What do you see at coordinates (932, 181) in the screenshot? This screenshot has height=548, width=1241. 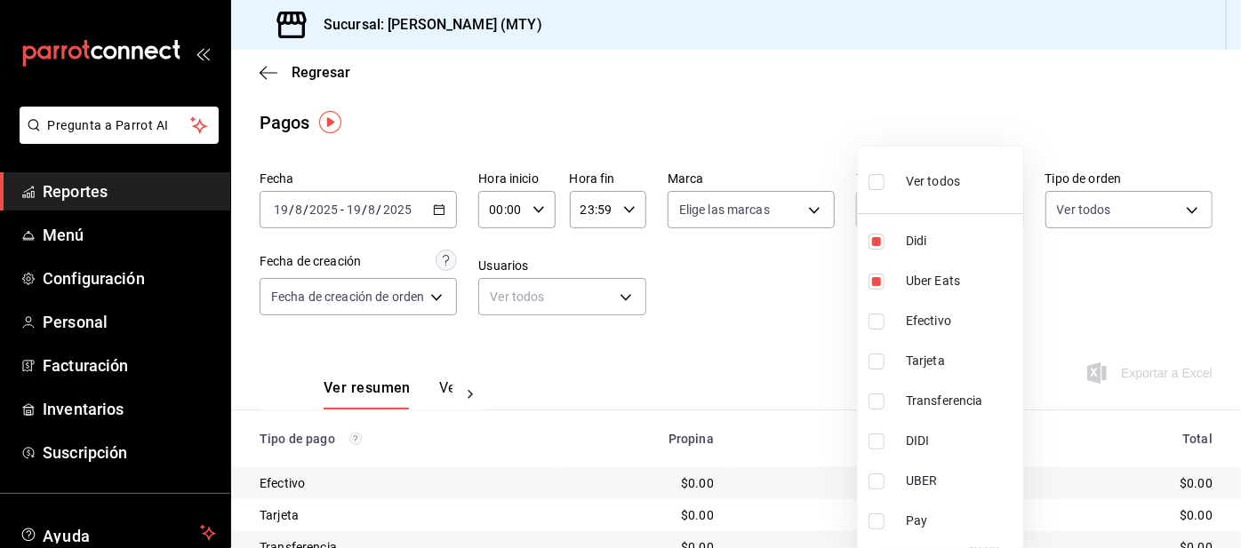 I see `span: Ver todos` at bounding box center [932, 181].